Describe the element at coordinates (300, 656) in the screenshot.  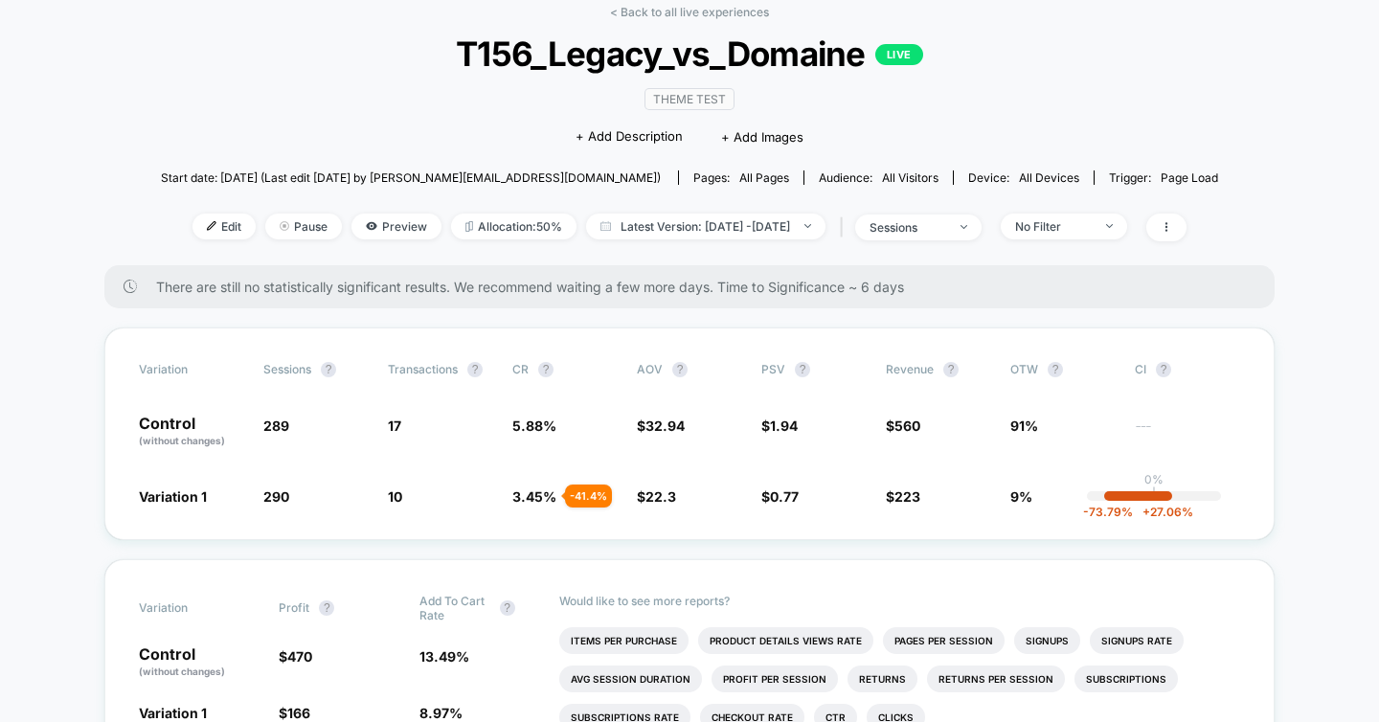
I see `span: 470` at that location.